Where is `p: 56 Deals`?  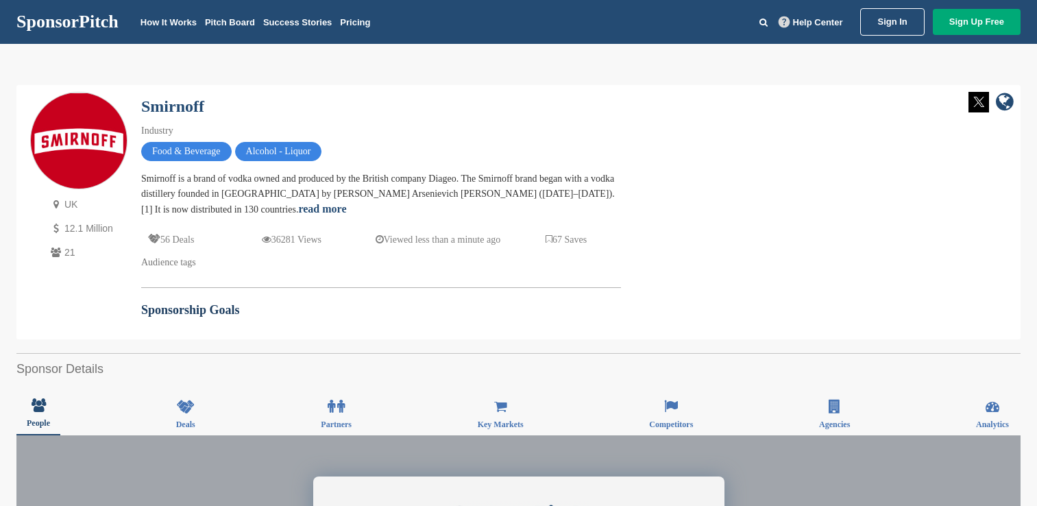 p: 56 Deals is located at coordinates (171, 239).